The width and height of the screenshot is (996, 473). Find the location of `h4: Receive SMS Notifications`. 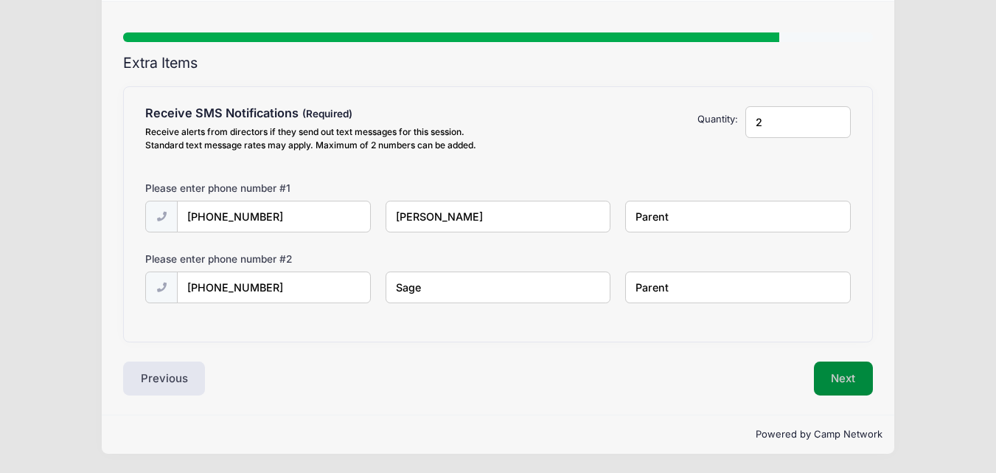

h4: Receive SMS Notifications is located at coordinates (318, 114).